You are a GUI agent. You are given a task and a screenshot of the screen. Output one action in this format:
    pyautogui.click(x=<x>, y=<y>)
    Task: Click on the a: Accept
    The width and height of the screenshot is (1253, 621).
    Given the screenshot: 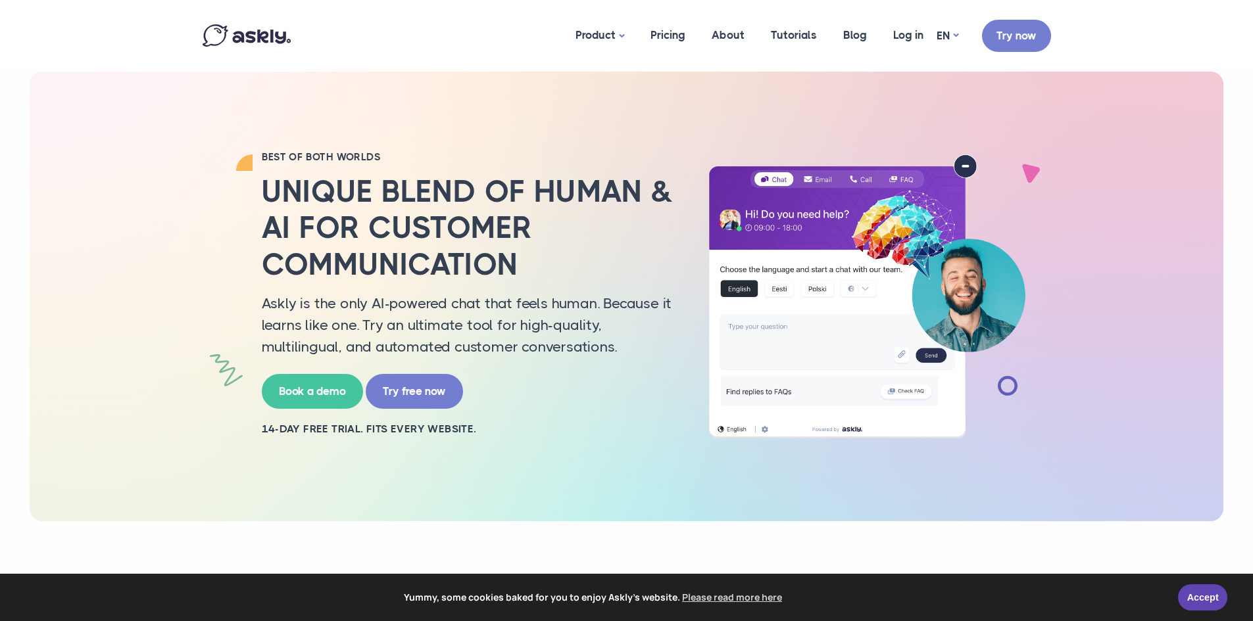 What is the action you would take?
    pyautogui.click(x=1202, y=598)
    